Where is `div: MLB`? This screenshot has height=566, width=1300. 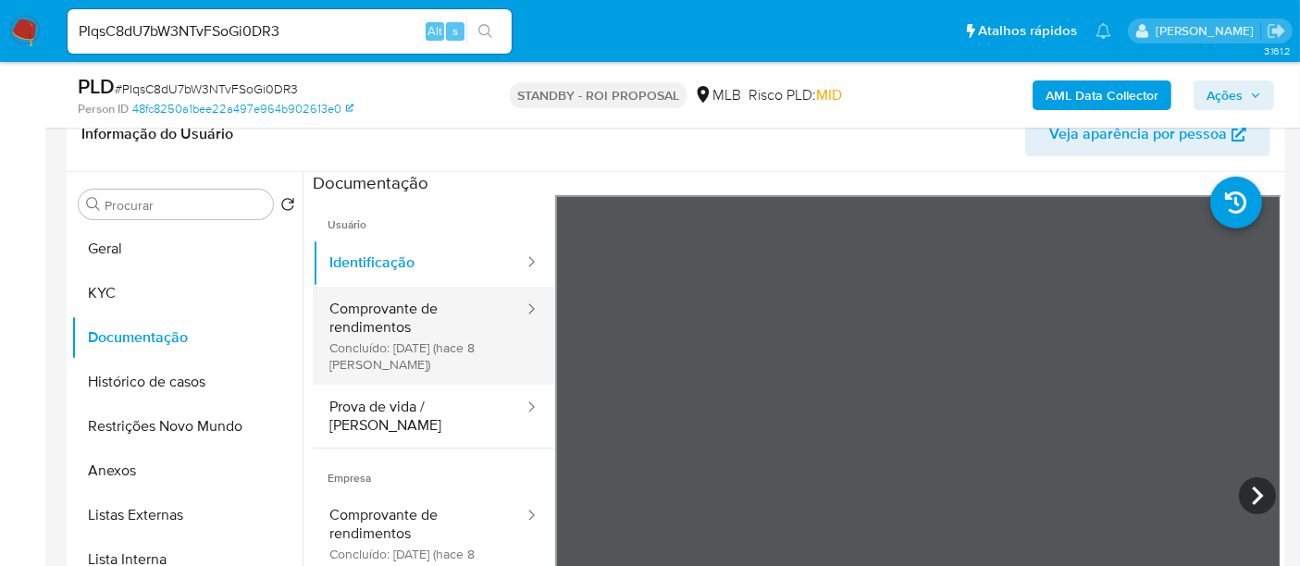
div: MLB is located at coordinates (717, 95).